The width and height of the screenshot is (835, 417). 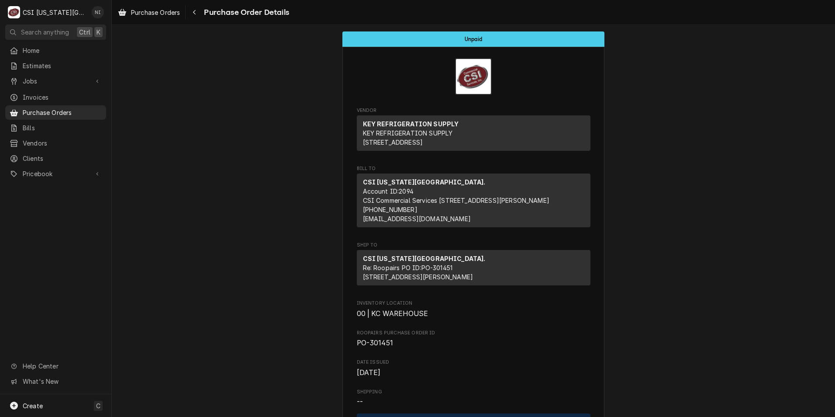 I want to click on a: Vendors, so click(x=55, y=143).